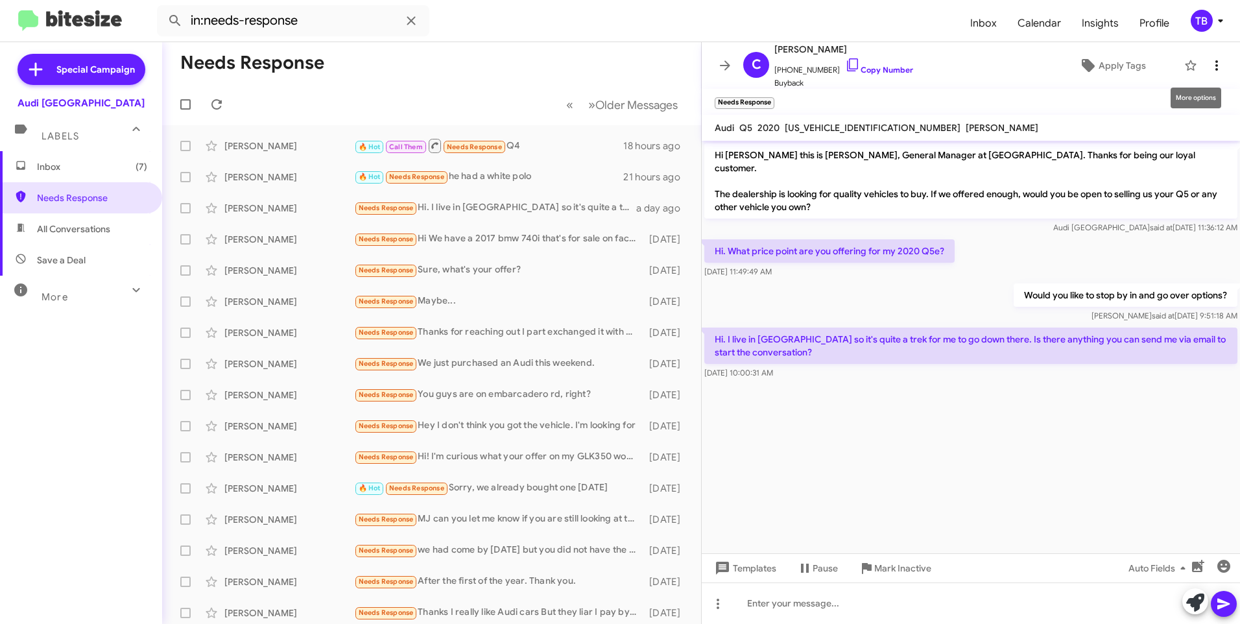 This screenshot has width=1240, height=624. Describe the element at coordinates (499, 612) in the screenshot. I see `div: Thanks I really like Audi cars But they liar I pay by USD. But they give me spare tire Made in [G...` at that location.